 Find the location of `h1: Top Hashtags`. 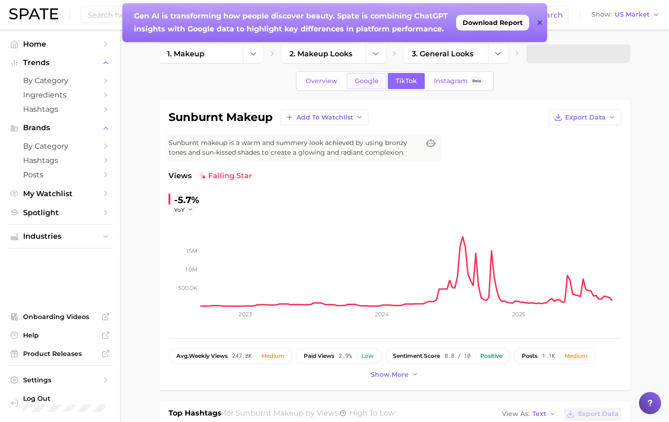

h1: Top Hashtags is located at coordinates (195, 414).